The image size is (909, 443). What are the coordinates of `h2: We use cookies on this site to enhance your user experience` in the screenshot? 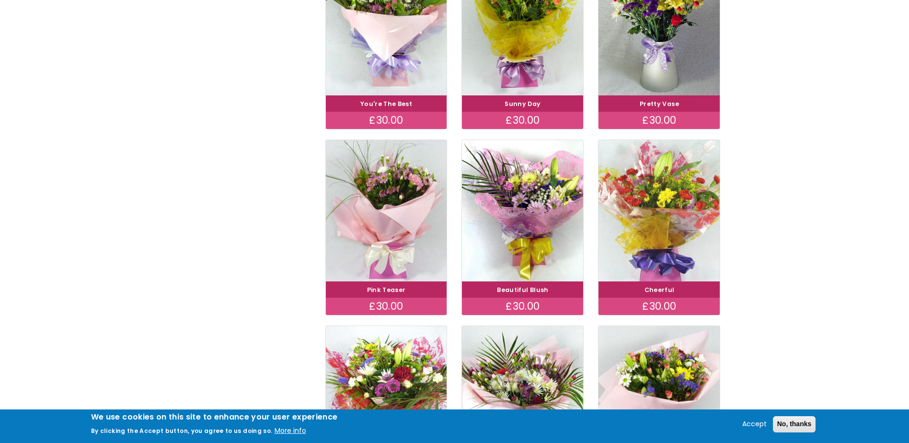 It's located at (214, 417).